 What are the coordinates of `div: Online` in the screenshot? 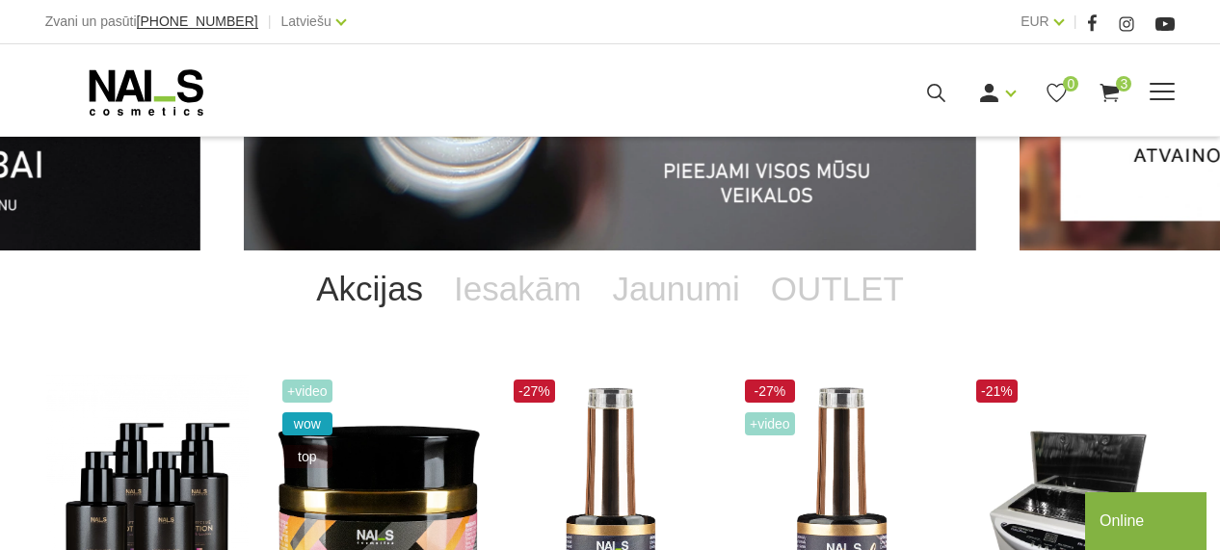 It's located at (61, 33).